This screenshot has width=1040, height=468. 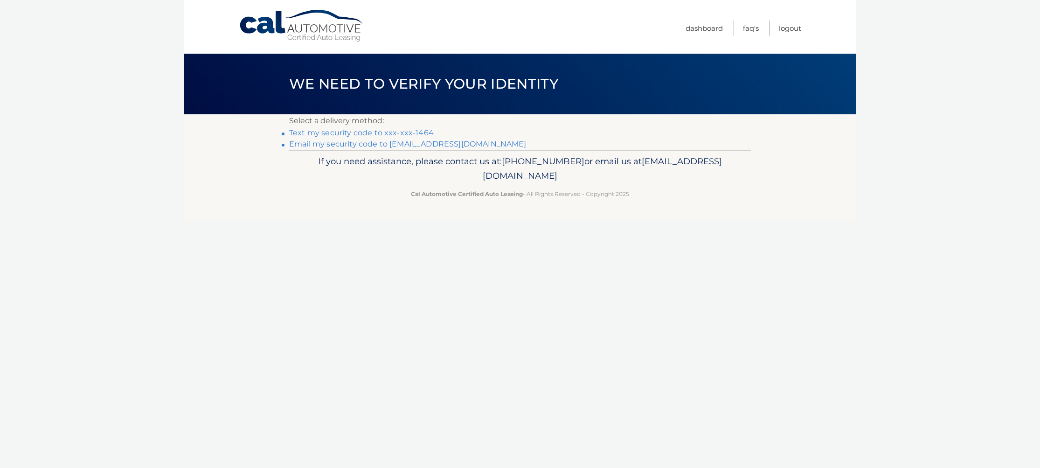 I want to click on p: If you need assistance, please contact us at: or email us at, so click(x=520, y=169).